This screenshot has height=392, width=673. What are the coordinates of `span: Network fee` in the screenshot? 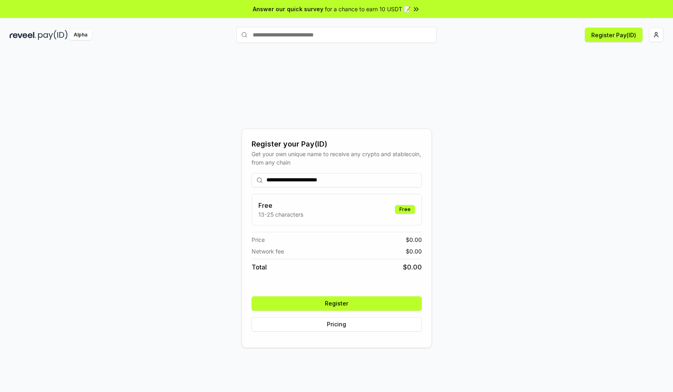 It's located at (268, 251).